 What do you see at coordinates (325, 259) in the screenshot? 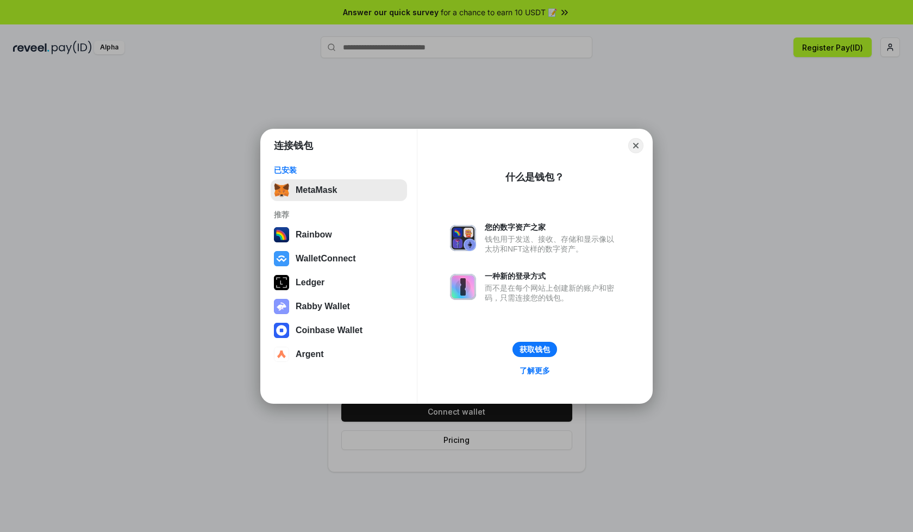
I see `div: WalletConnect` at bounding box center [325, 259].